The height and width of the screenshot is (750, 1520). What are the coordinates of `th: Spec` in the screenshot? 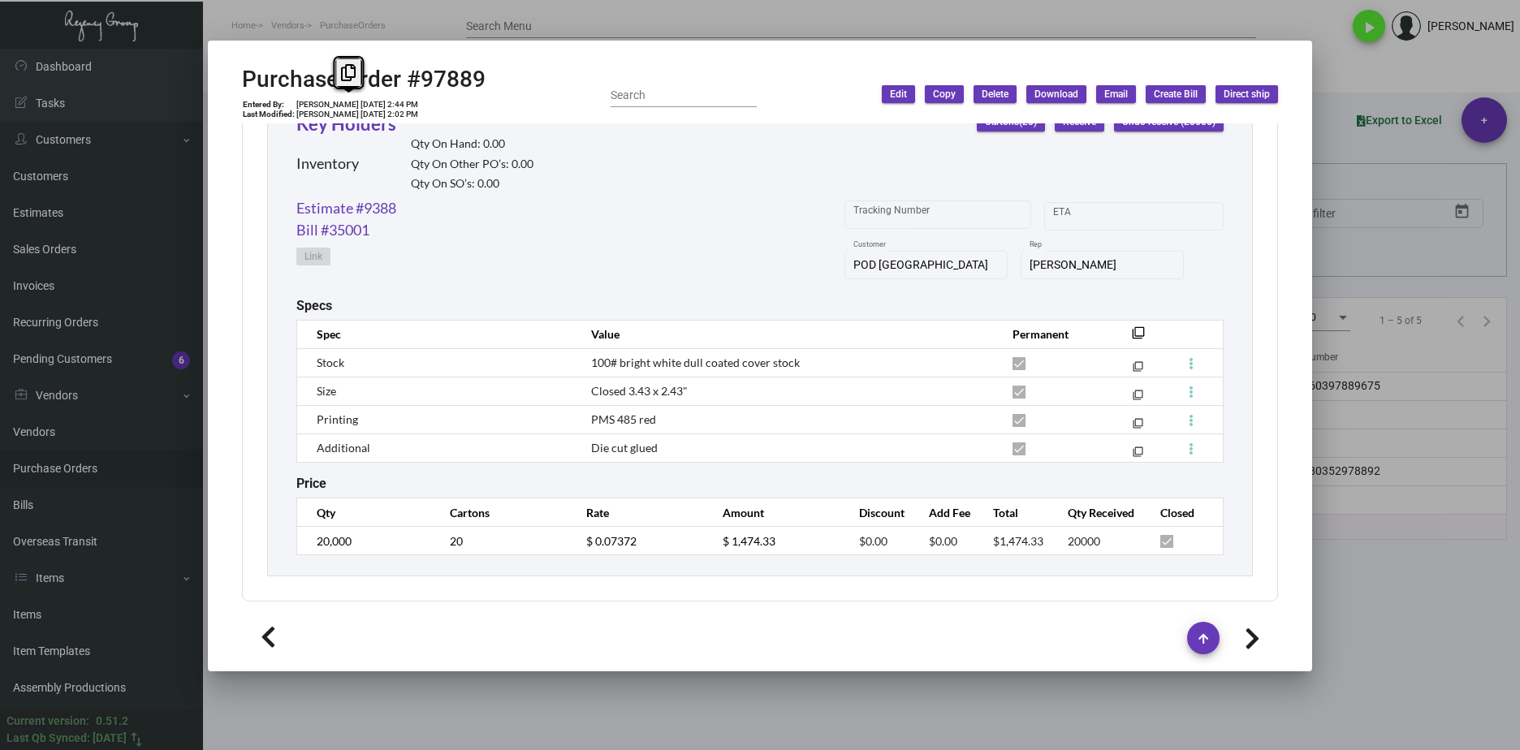 It's located at (436, 334).